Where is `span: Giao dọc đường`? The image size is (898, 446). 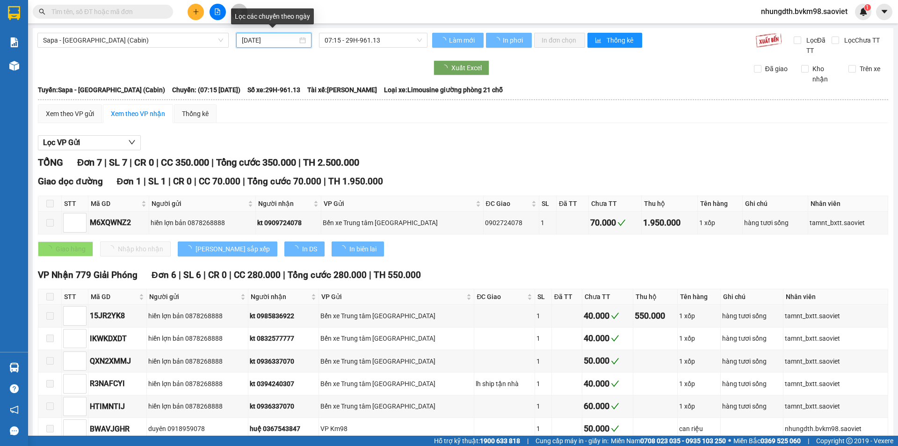
span: Giao dọc đường is located at coordinates (70, 181).